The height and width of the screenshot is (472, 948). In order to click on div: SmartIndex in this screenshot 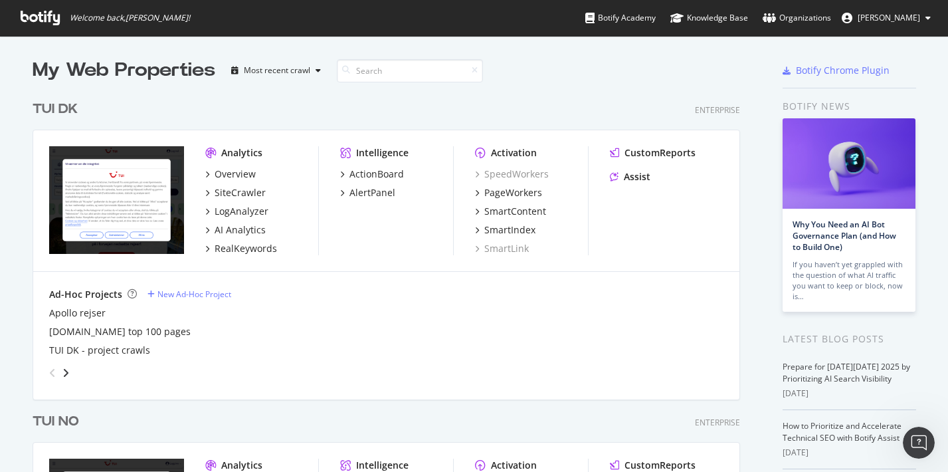, I will do `click(510, 230)`.